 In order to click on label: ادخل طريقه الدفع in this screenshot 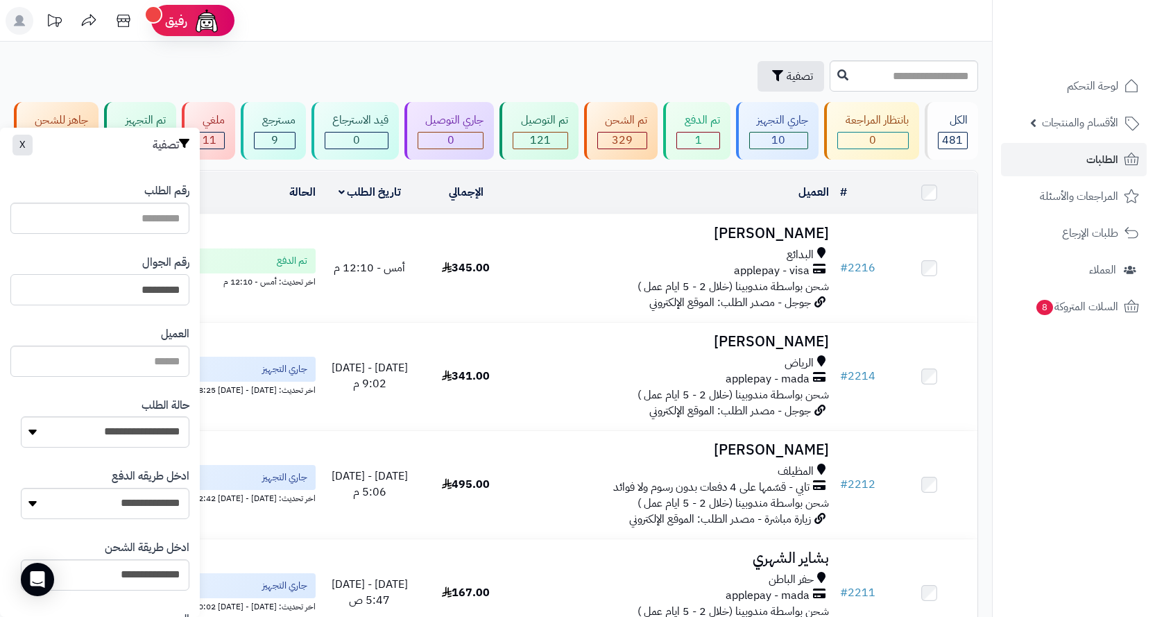, I will do `click(150, 476)`.